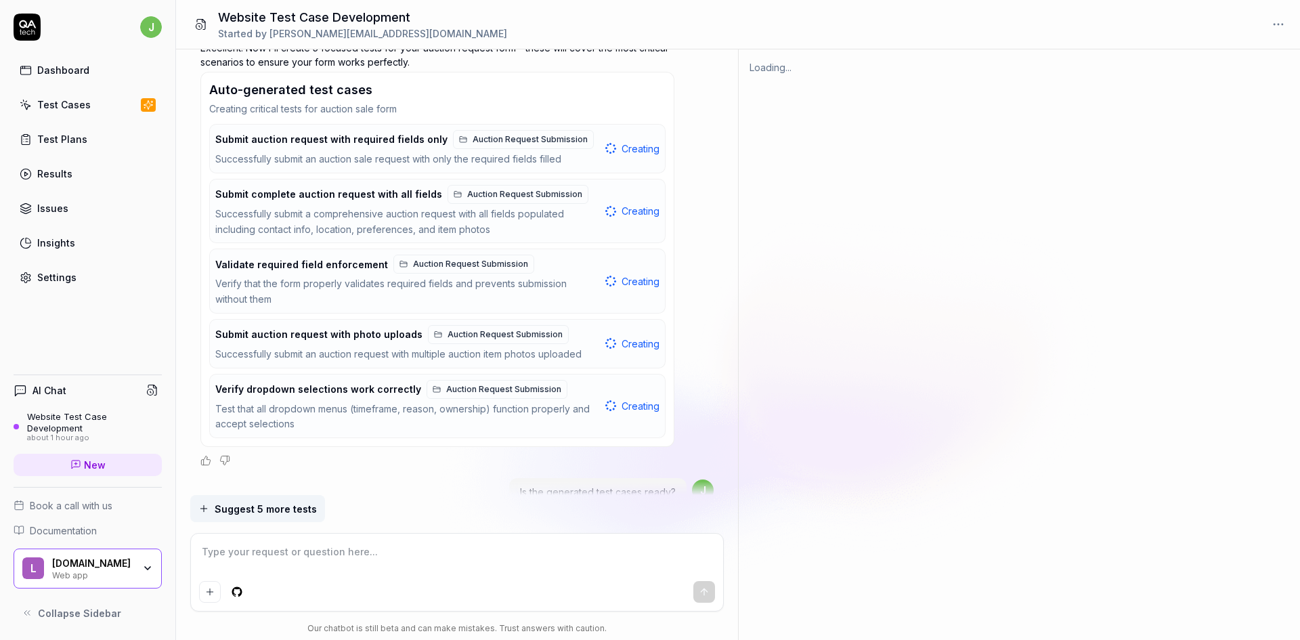 The width and height of the screenshot is (1300, 640). Describe the element at coordinates (290, 89) in the screenshot. I see `h3: Auto-generated test cases` at that location.